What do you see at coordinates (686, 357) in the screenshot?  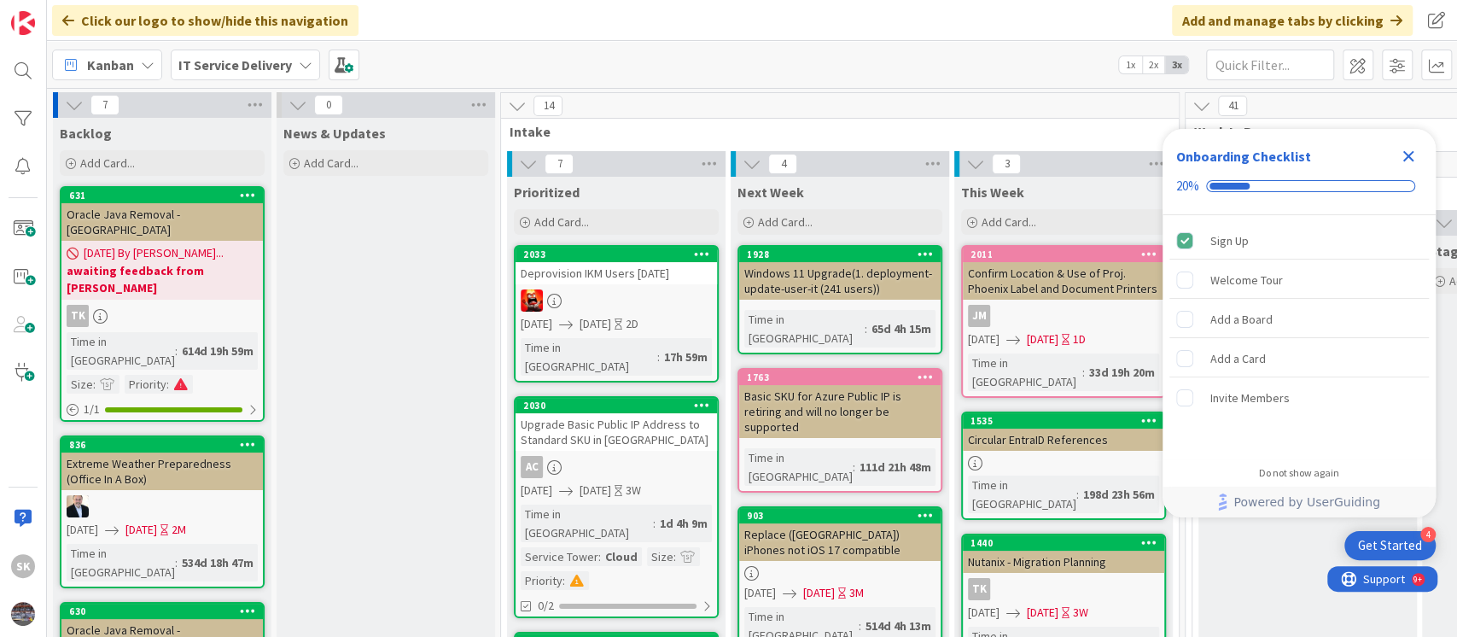 I see `div: 17h 59m` at bounding box center [686, 357].